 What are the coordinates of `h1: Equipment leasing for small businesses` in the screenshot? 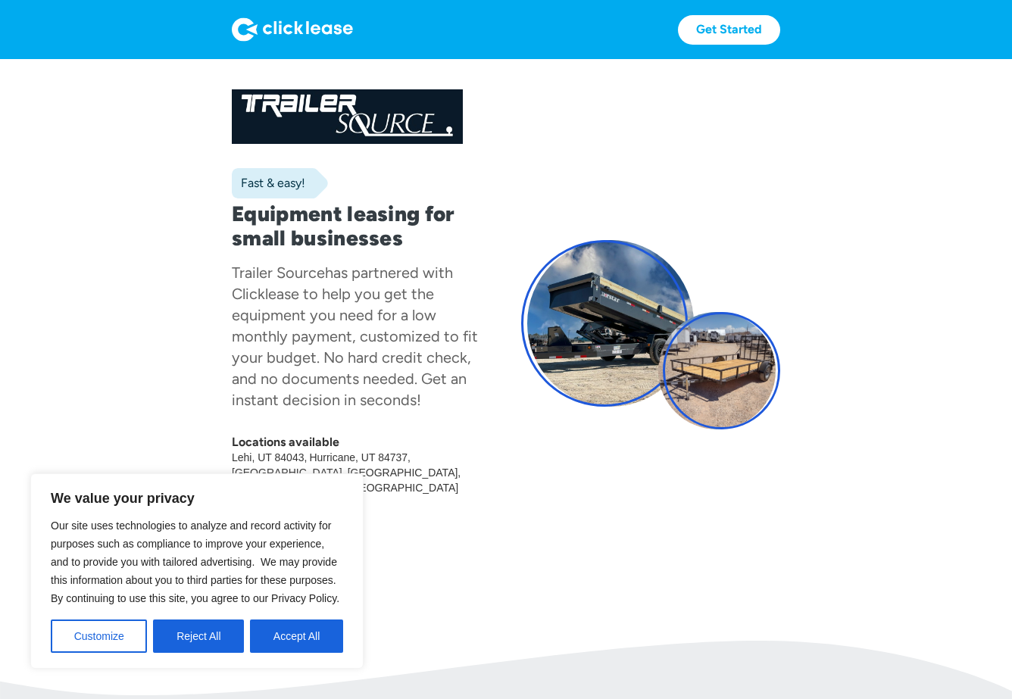 It's located at (361, 226).